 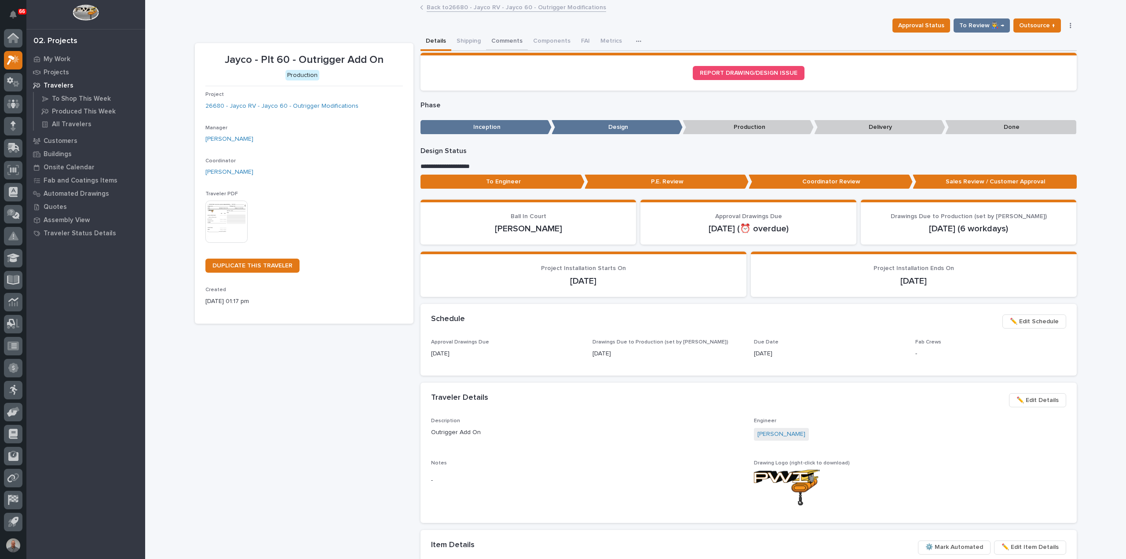 What do you see at coordinates (13, 15) in the screenshot?
I see `button: Notifications` at bounding box center [13, 15].